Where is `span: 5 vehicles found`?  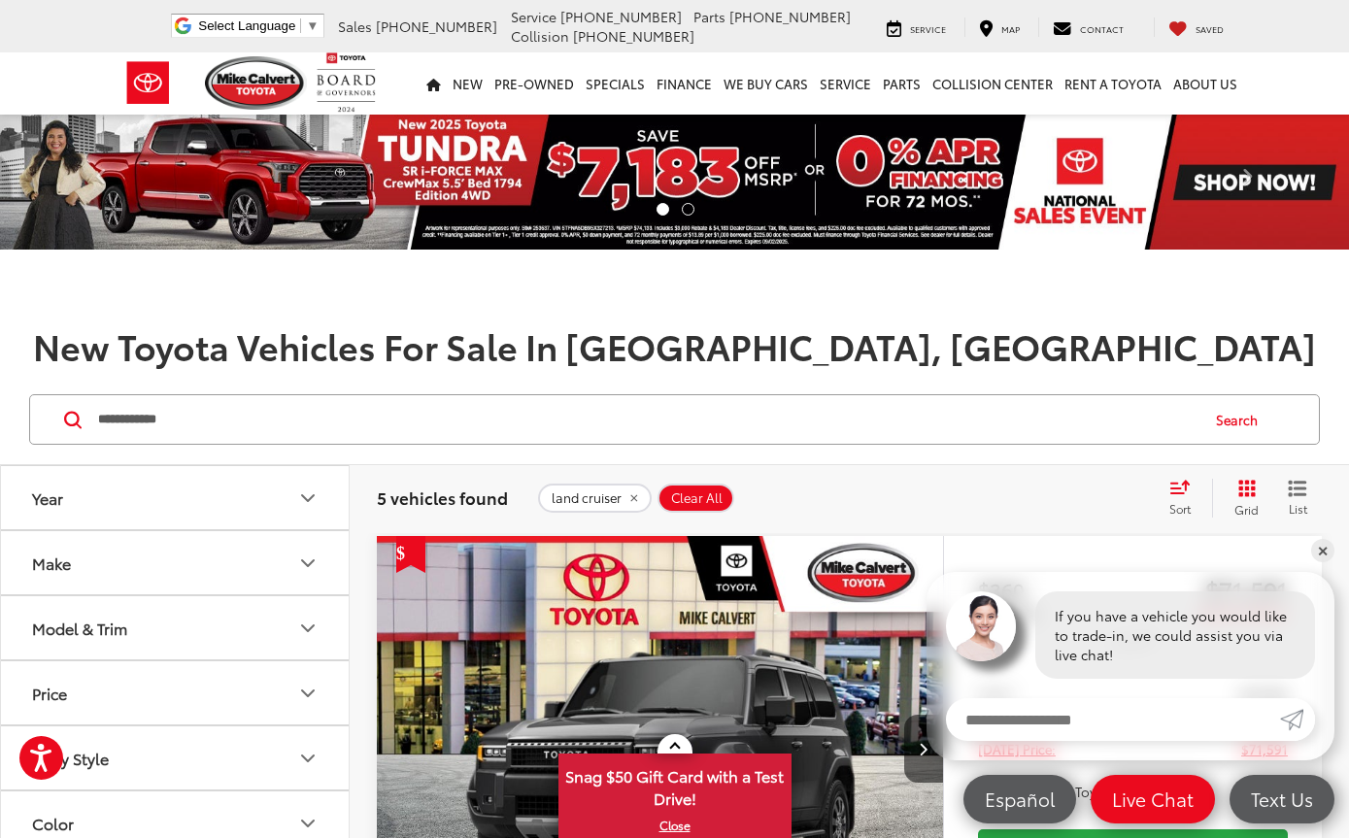
span: 5 vehicles found is located at coordinates (442, 497).